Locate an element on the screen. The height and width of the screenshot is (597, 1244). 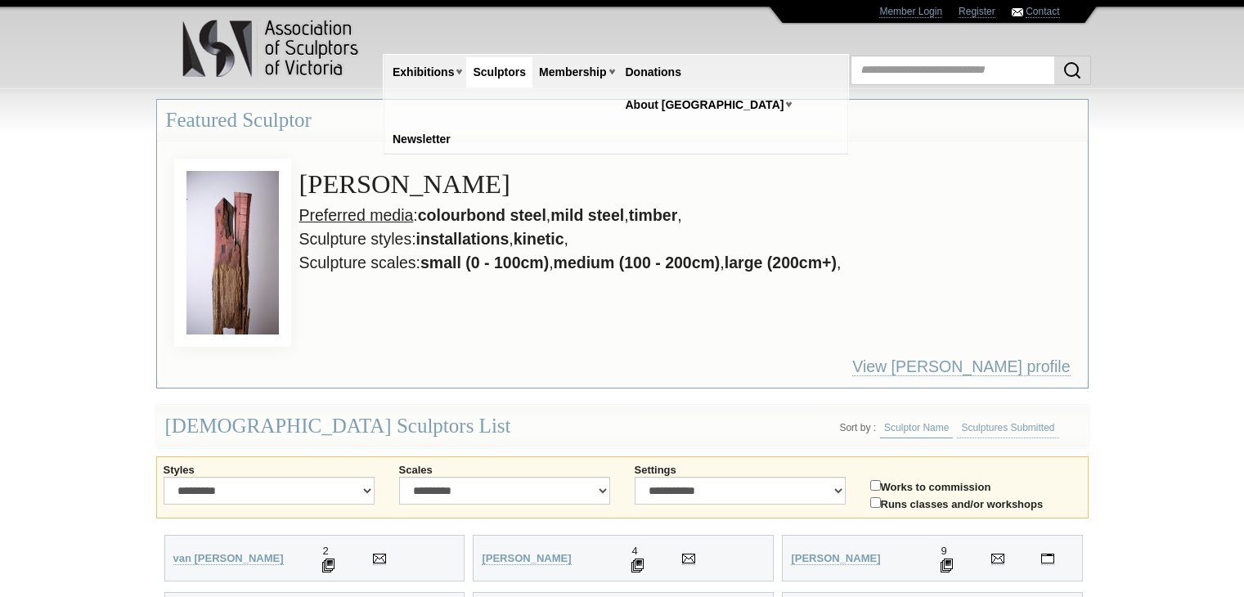
span: 9 is located at coordinates (943, 551).